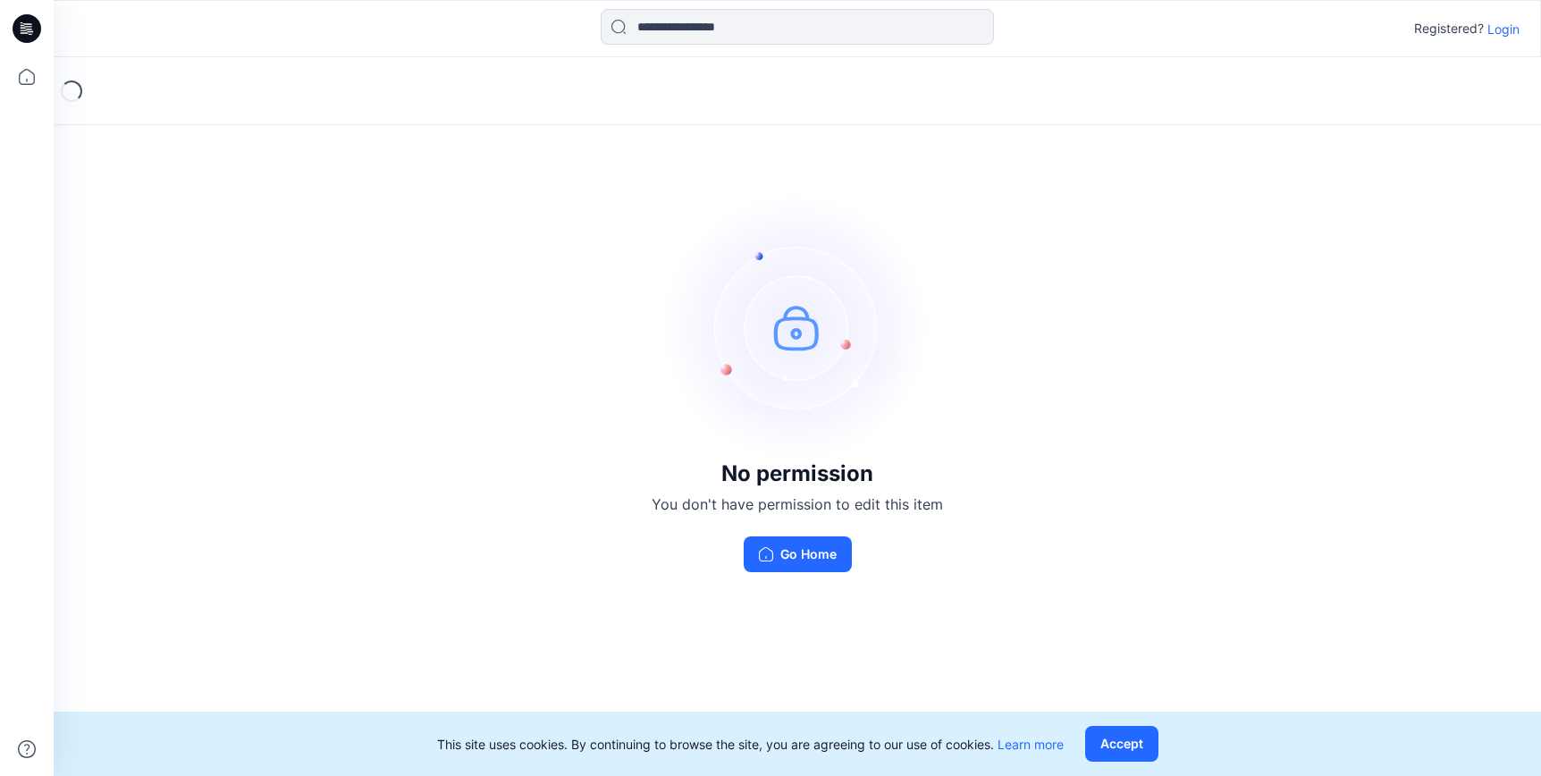  Describe the element at coordinates (797, 474) in the screenshot. I see `h3: No permission` at that location.